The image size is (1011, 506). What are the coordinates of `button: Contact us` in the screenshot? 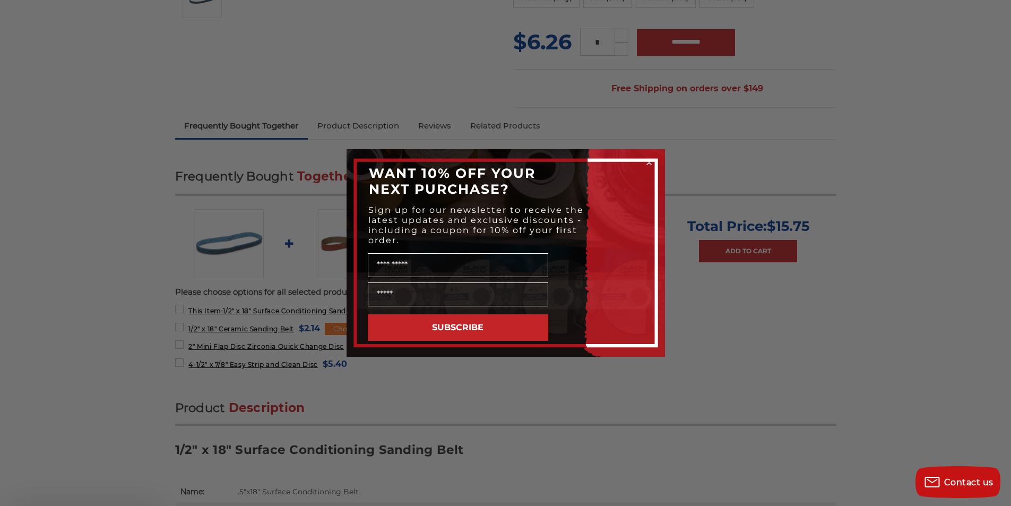 It's located at (958, 482).